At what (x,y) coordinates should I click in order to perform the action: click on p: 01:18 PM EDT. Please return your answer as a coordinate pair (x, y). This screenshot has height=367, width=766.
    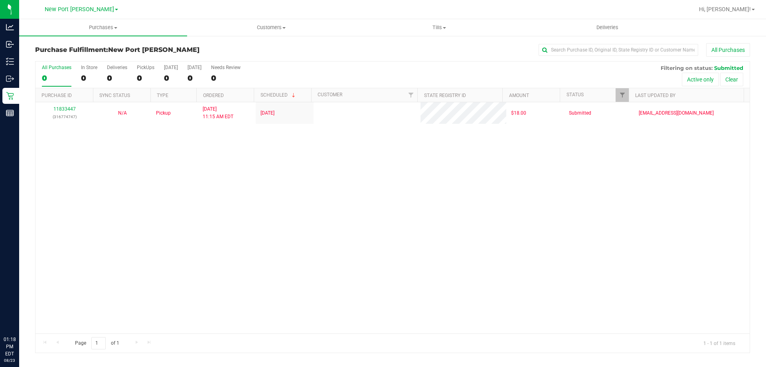
    Looking at the image, I should click on (10, 346).